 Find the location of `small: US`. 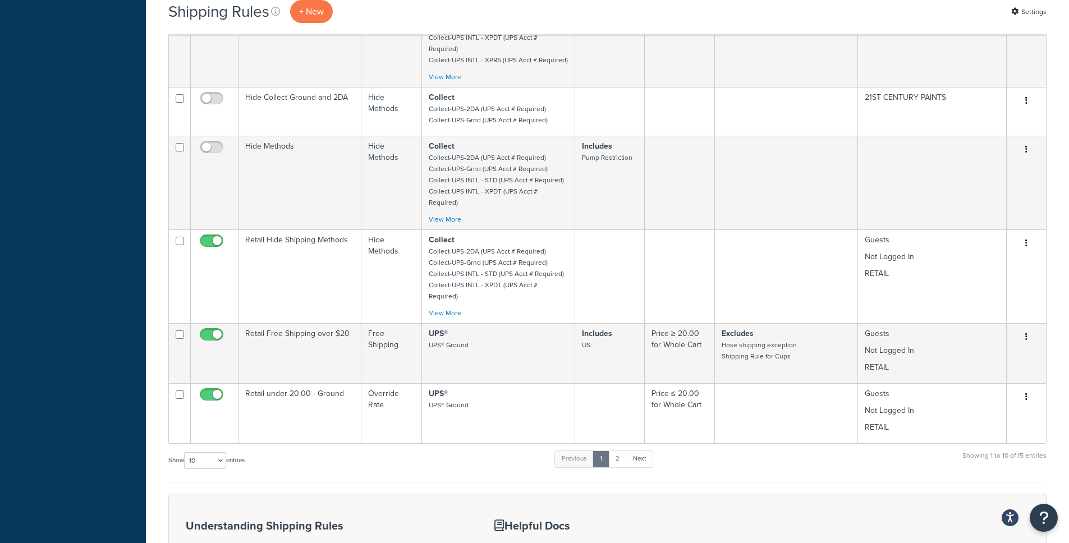

small: US is located at coordinates (586, 345).